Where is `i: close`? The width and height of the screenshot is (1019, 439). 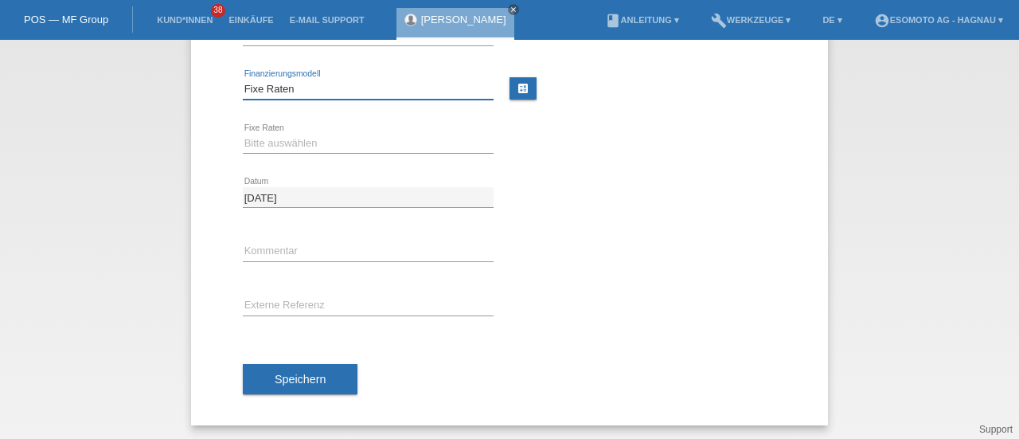
i: close is located at coordinates (513, 10).